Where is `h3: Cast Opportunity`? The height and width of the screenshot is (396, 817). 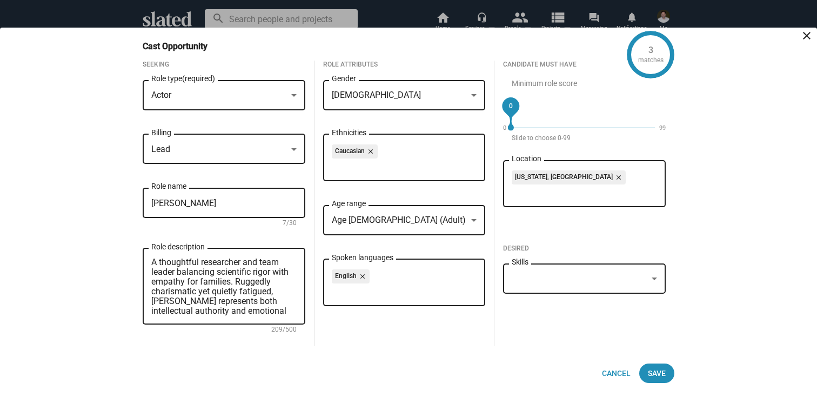 h3: Cast Opportunity is located at coordinates (183, 46).